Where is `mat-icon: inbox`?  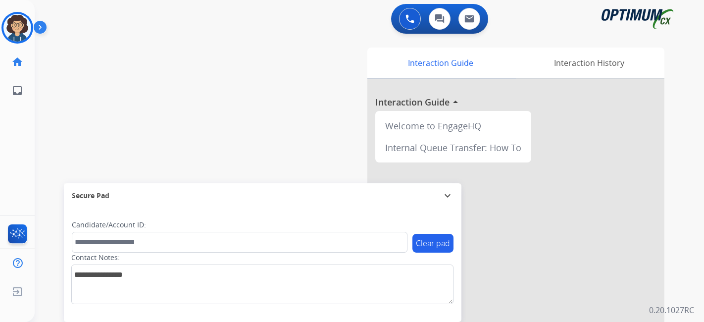 mat-icon: inbox is located at coordinates (17, 91).